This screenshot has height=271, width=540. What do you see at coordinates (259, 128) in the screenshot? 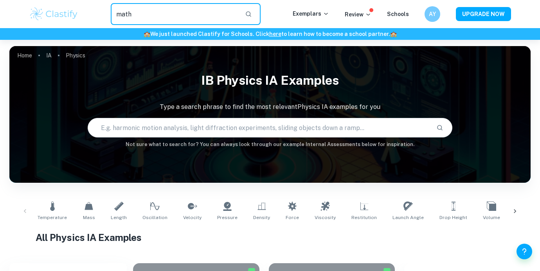
I see `input: E.g. harmonic motion analysis, light diffraction experiments, sliding objects down a ramp...` at bounding box center [259, 128].